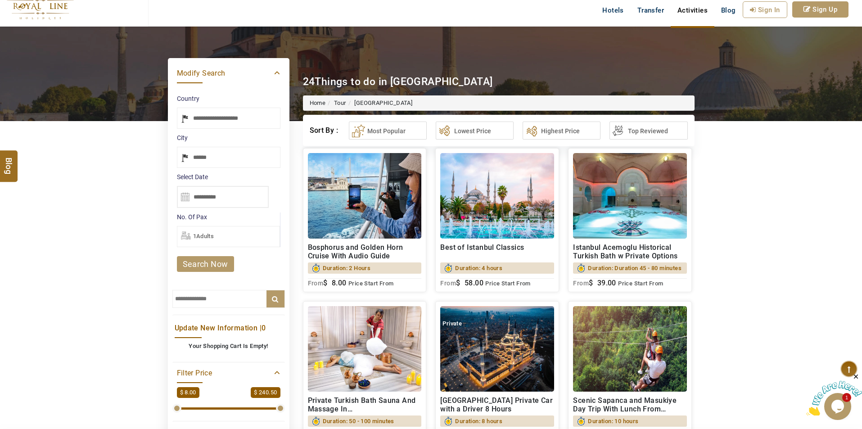 This screenshot has height=429, width=862. I want to click on img: blue%20mosque.jpg, so click(497, 196).